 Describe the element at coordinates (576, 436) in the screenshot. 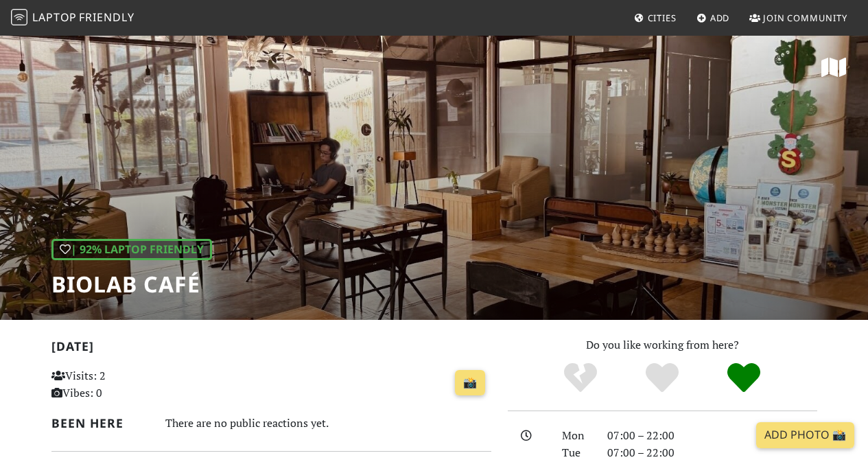

I see `div: Mon` at that location.